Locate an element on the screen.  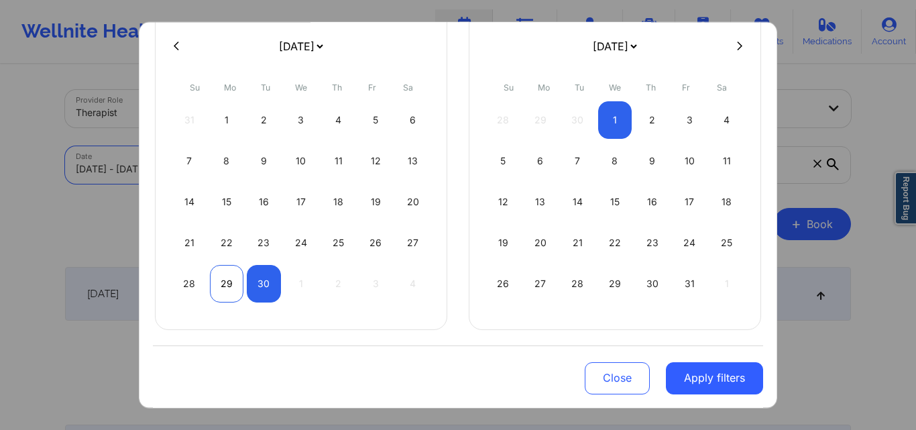
div: Tue Oct 21 2025 is located at coordinates (577, 242).